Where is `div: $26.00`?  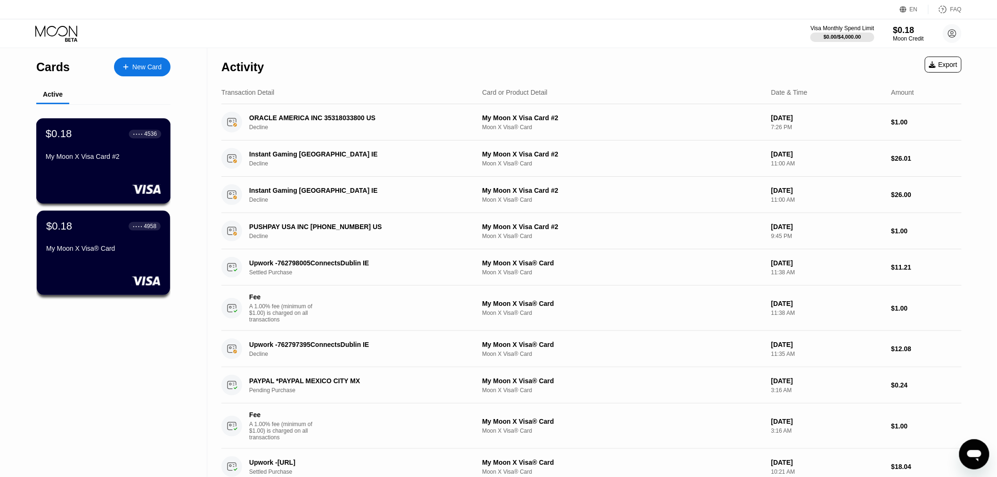 div: $26.00 is located at coordinates (927, 195).